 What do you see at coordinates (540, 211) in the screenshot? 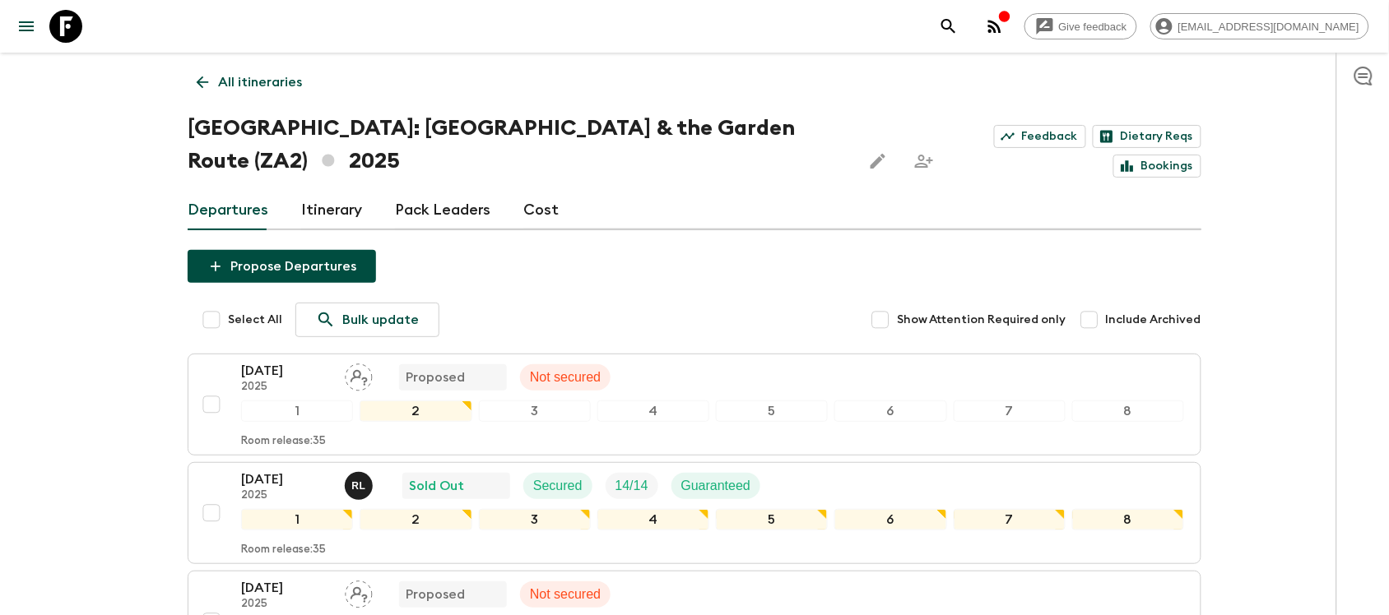
I see `a: Cost` at bounding box center [540, 211].